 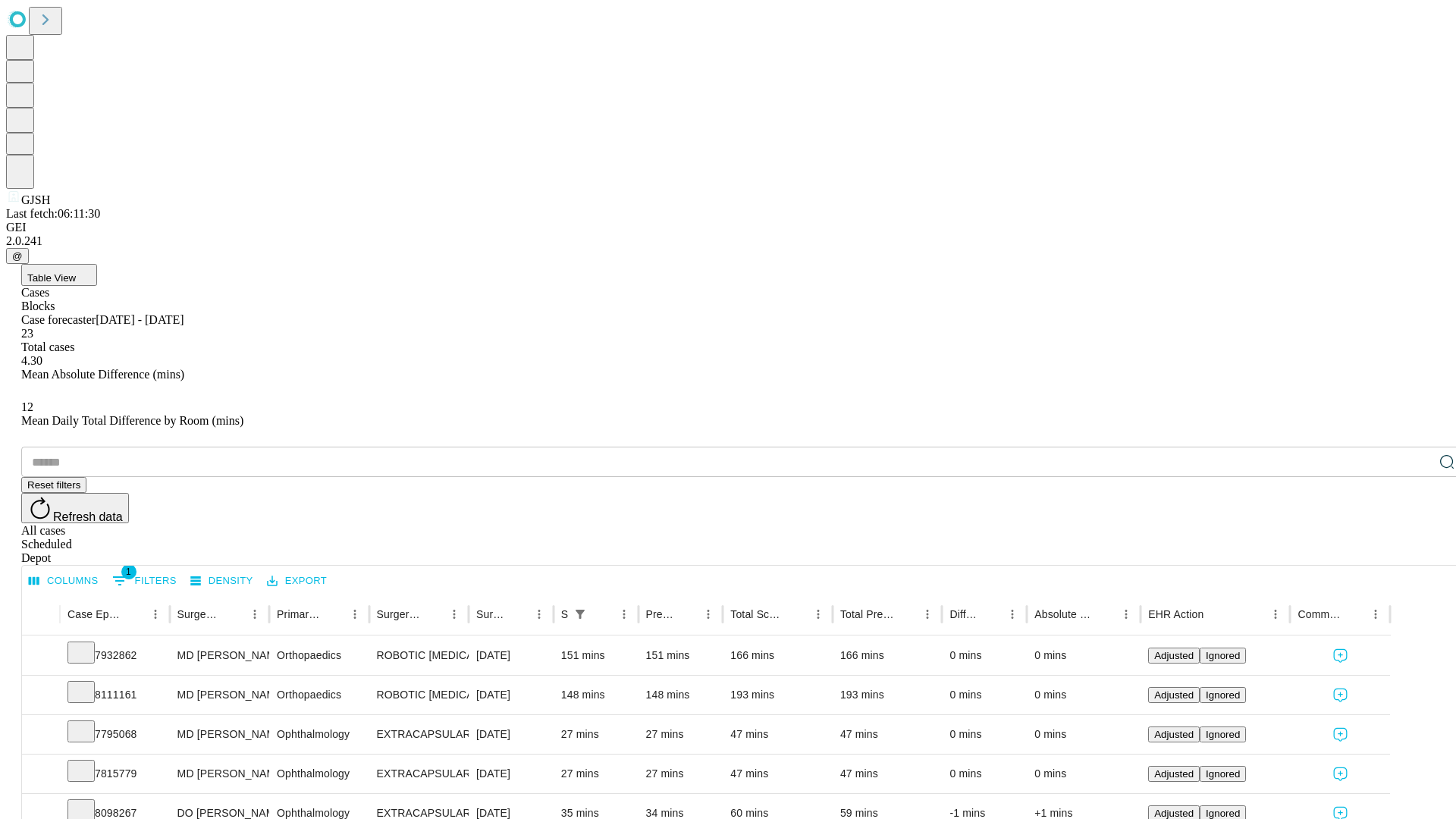 What do you see at coordinates (54, 484) in the screenshot?
I see `span: Reset filters` at bounding box center [54, 484].